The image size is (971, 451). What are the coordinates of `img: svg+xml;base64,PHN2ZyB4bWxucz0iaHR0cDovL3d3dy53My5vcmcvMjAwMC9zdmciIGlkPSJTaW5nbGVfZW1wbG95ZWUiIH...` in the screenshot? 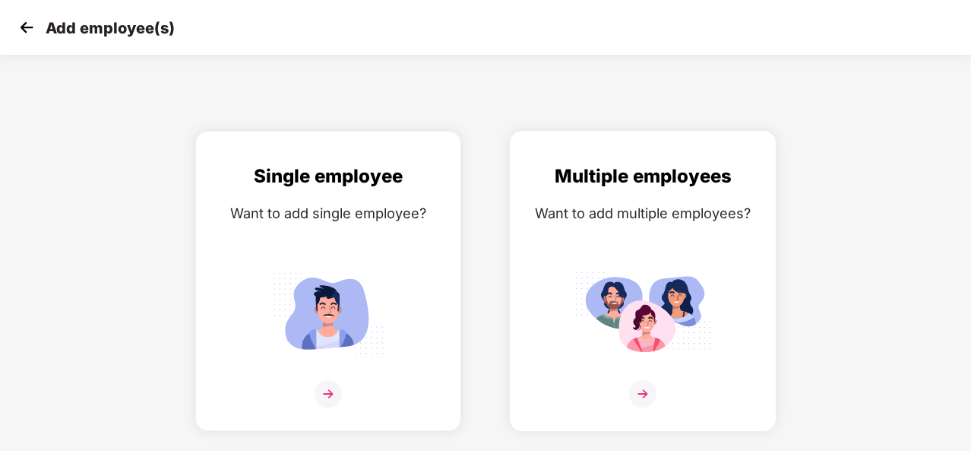 It's located at (328, 312).